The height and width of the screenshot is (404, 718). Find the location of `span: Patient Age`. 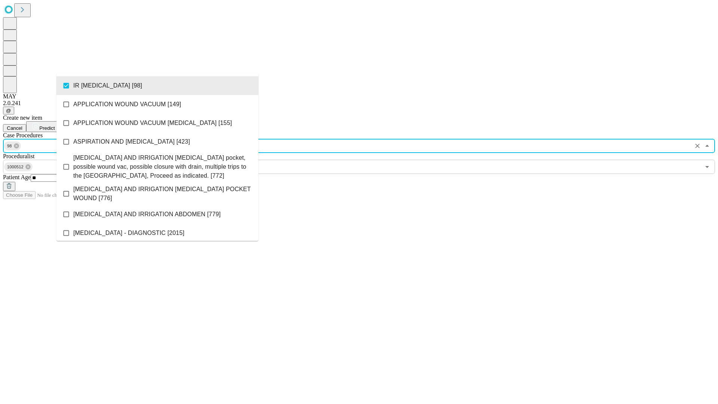

span: Patient Age is located at coordinates (17, 177).